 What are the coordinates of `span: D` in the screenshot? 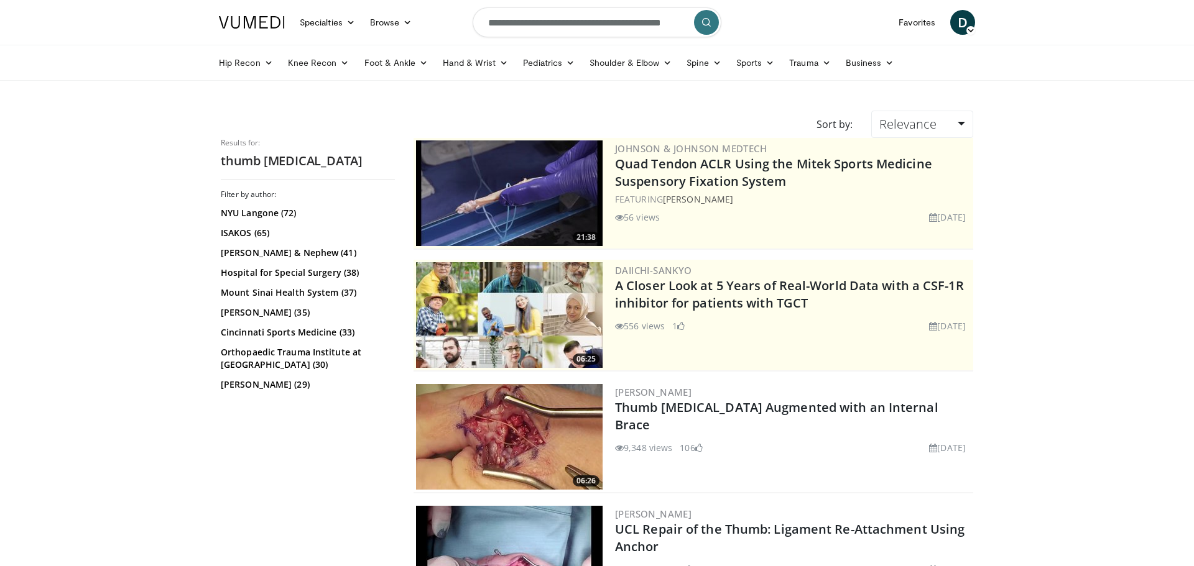 It's located at (962, 22).